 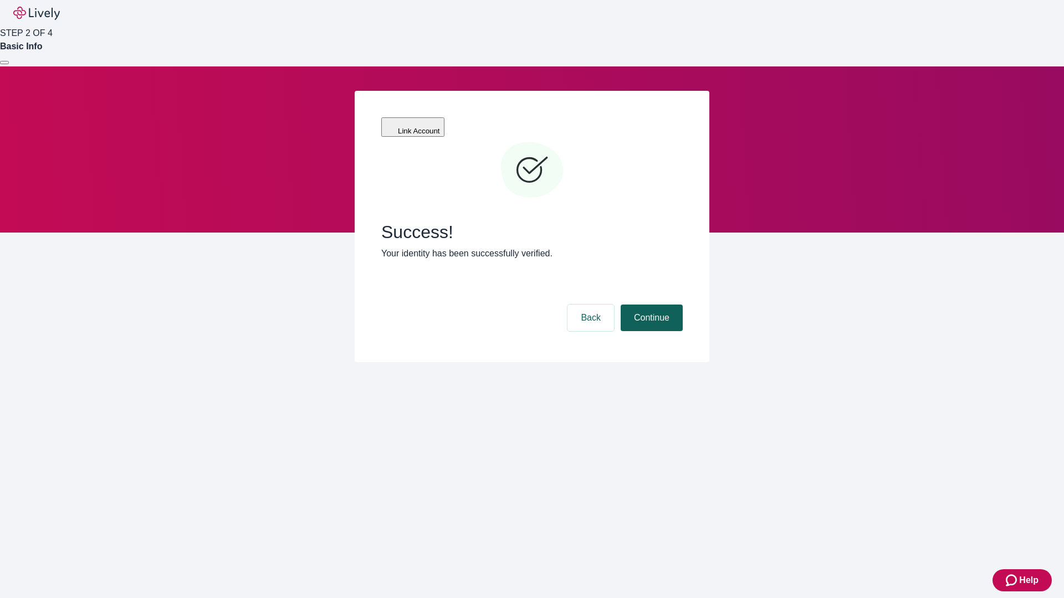 I want to click on button: Continue, so click(x=652, y=318).